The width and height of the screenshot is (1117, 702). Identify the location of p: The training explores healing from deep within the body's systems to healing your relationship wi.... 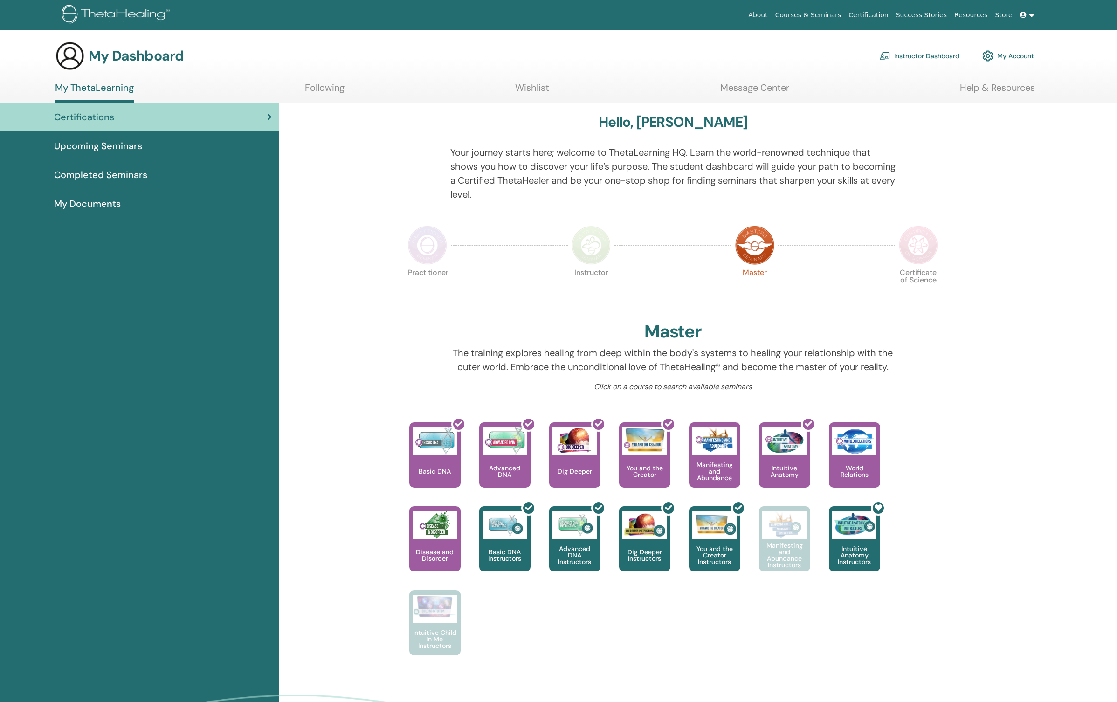
(673, 360).